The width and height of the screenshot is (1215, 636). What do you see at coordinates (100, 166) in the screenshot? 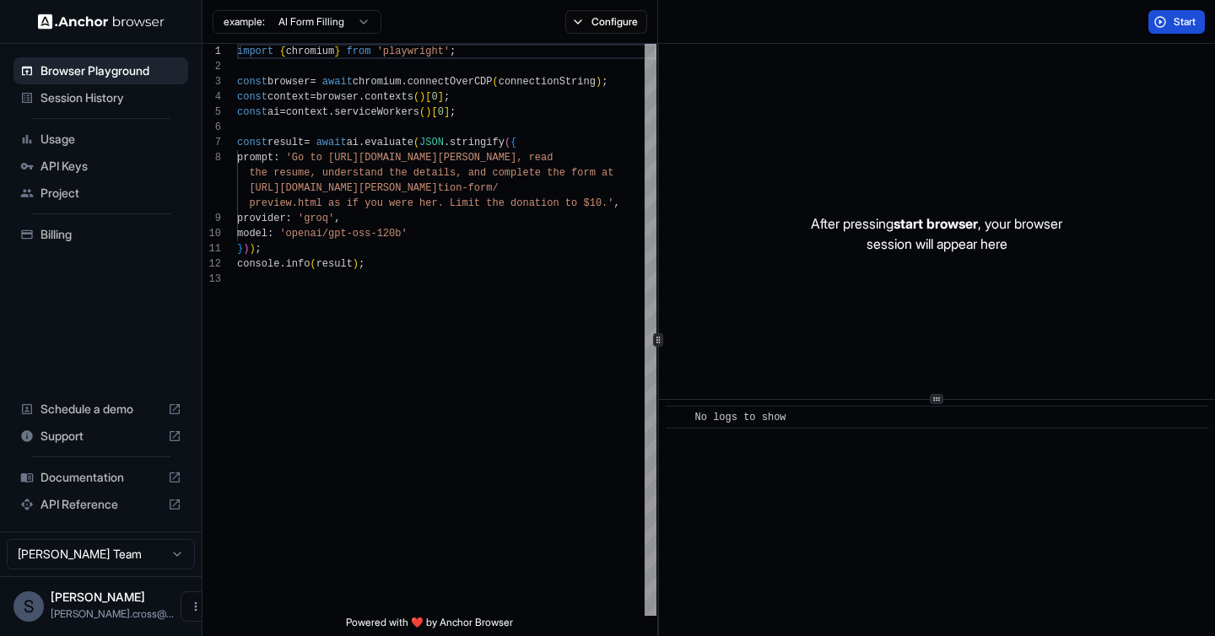
I see `div: API Keys` at bounding box center [100, 166].